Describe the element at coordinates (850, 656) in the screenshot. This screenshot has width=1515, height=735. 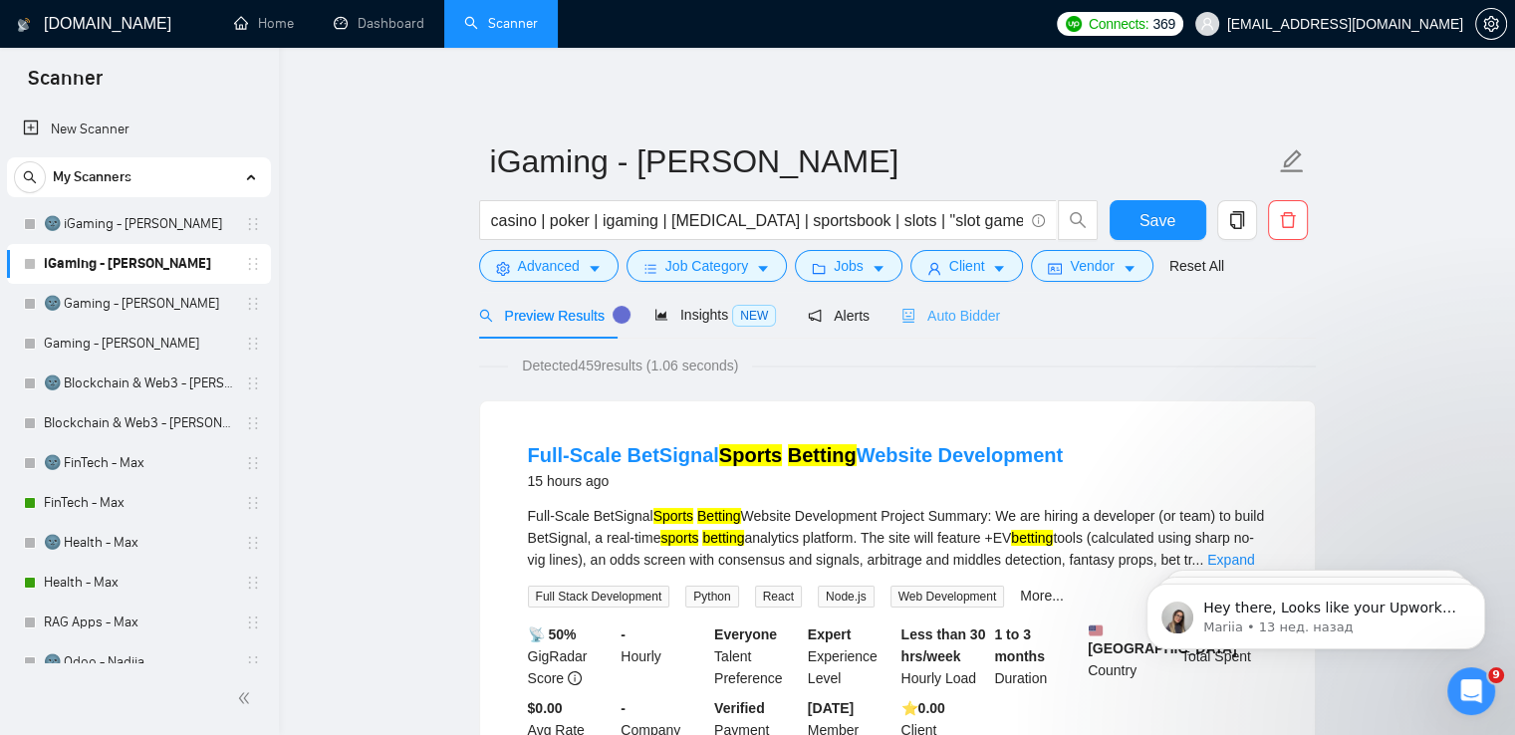
I see `div: Experience Level` at that location.